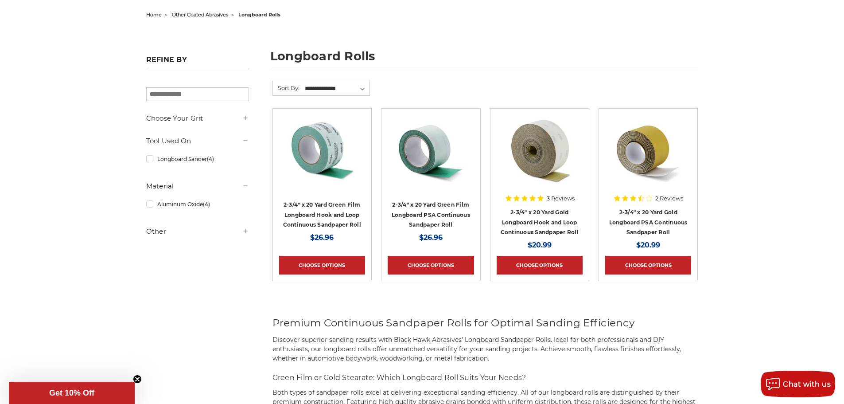  What do you see at coordinates (200, 15) in the screenshot?
I see `a: other coated abrasives` at bounding box center [200, 15].